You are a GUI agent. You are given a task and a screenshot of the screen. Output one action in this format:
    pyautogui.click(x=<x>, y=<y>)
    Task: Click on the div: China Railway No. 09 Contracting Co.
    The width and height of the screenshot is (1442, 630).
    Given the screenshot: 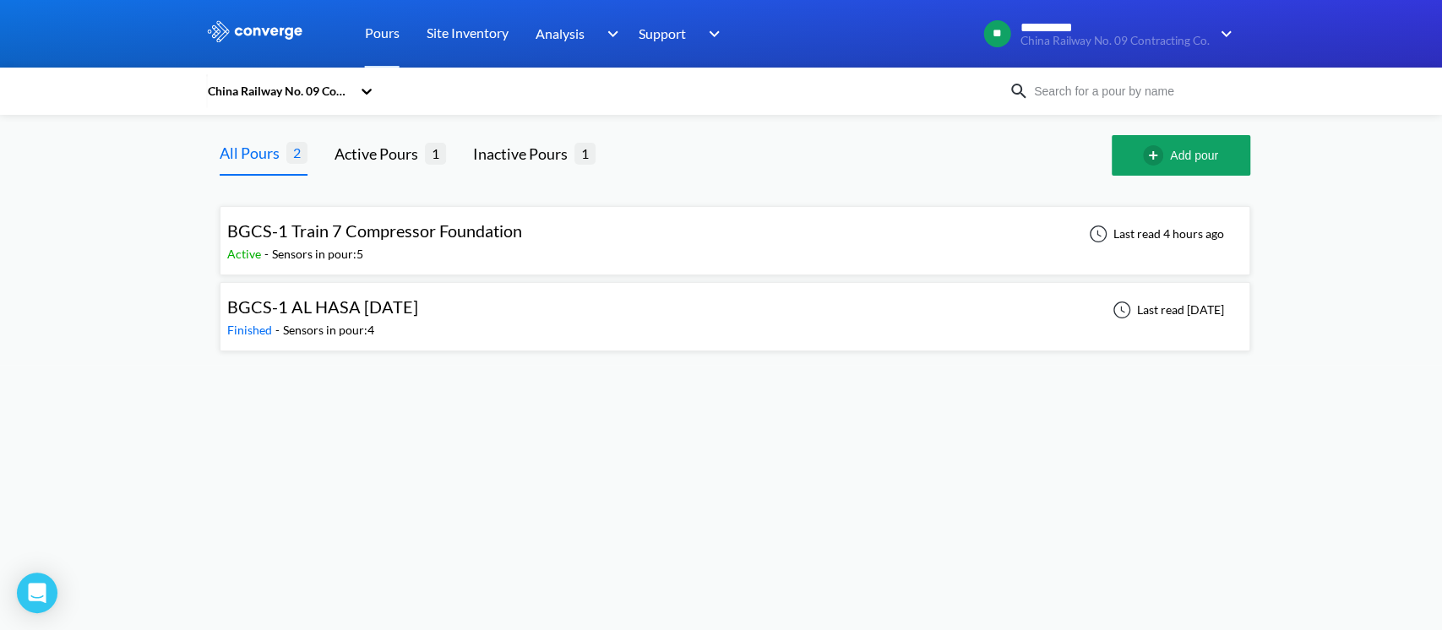 What is the action you would take?
    pyautogui.click(x=279, y=91)
    